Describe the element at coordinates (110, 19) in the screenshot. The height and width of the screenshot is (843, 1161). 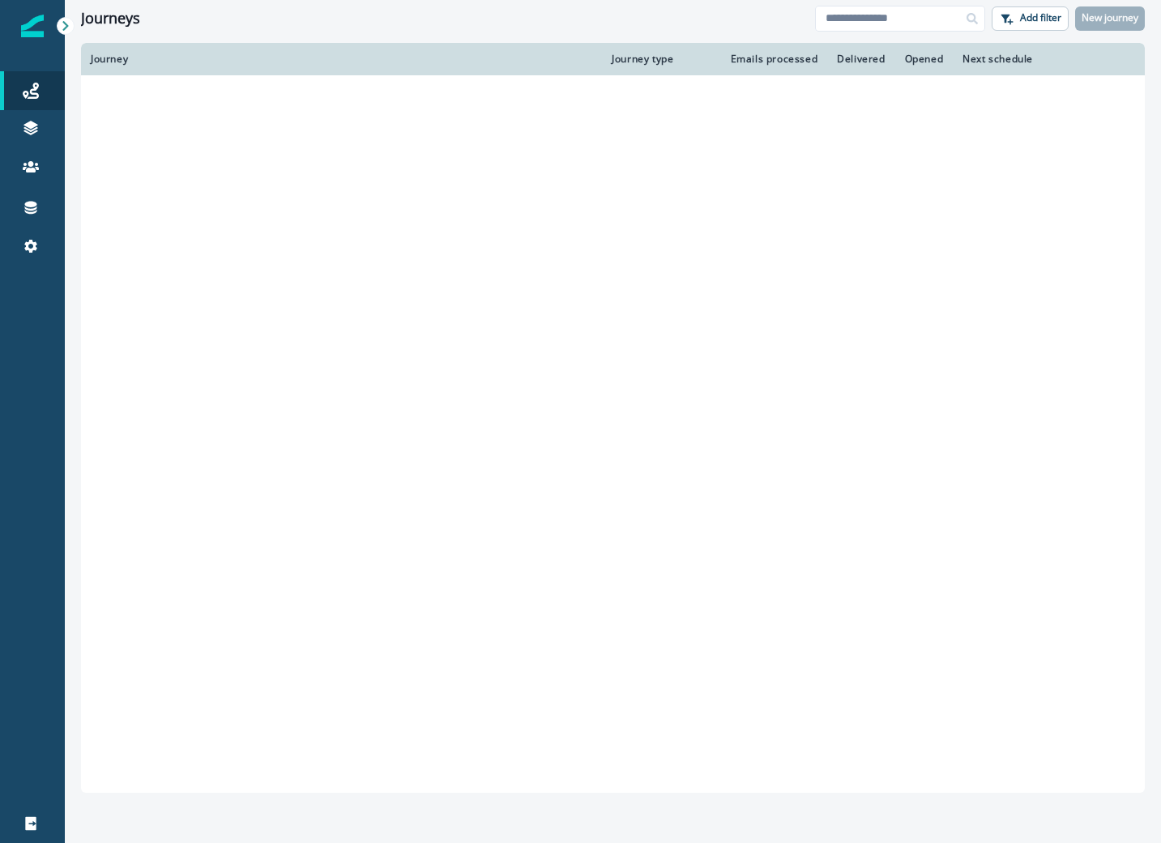
I see `h1: Journeys` at that location.